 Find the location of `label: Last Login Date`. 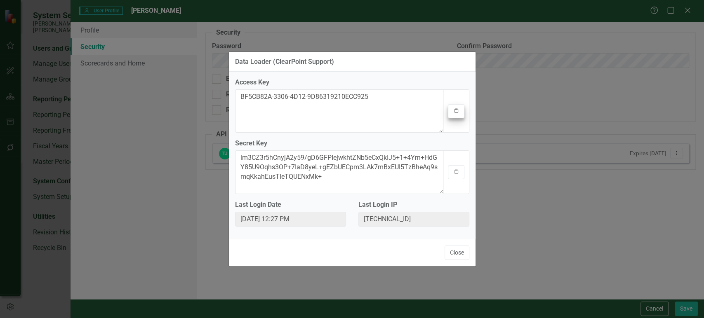

label: Last Login Date is located at coordinates (290, 205).